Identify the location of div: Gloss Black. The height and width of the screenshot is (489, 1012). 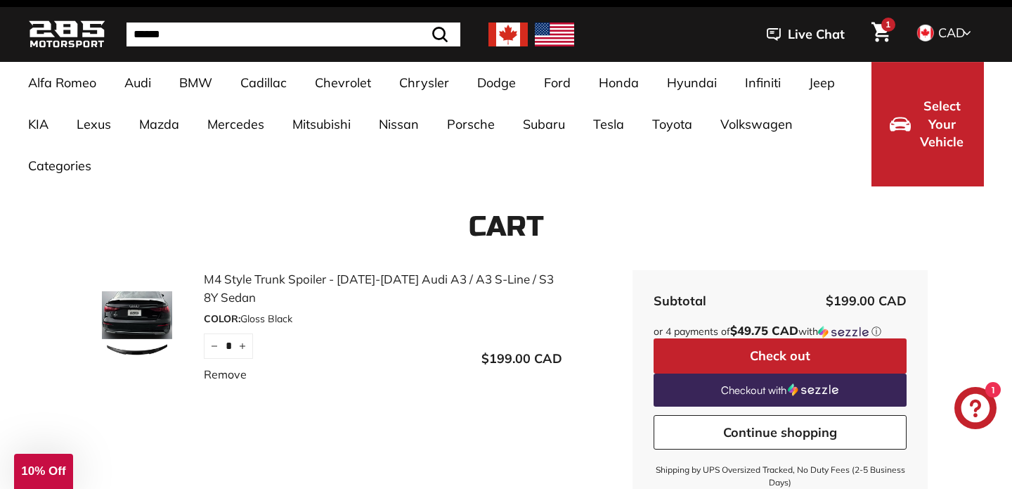
(383, 318).